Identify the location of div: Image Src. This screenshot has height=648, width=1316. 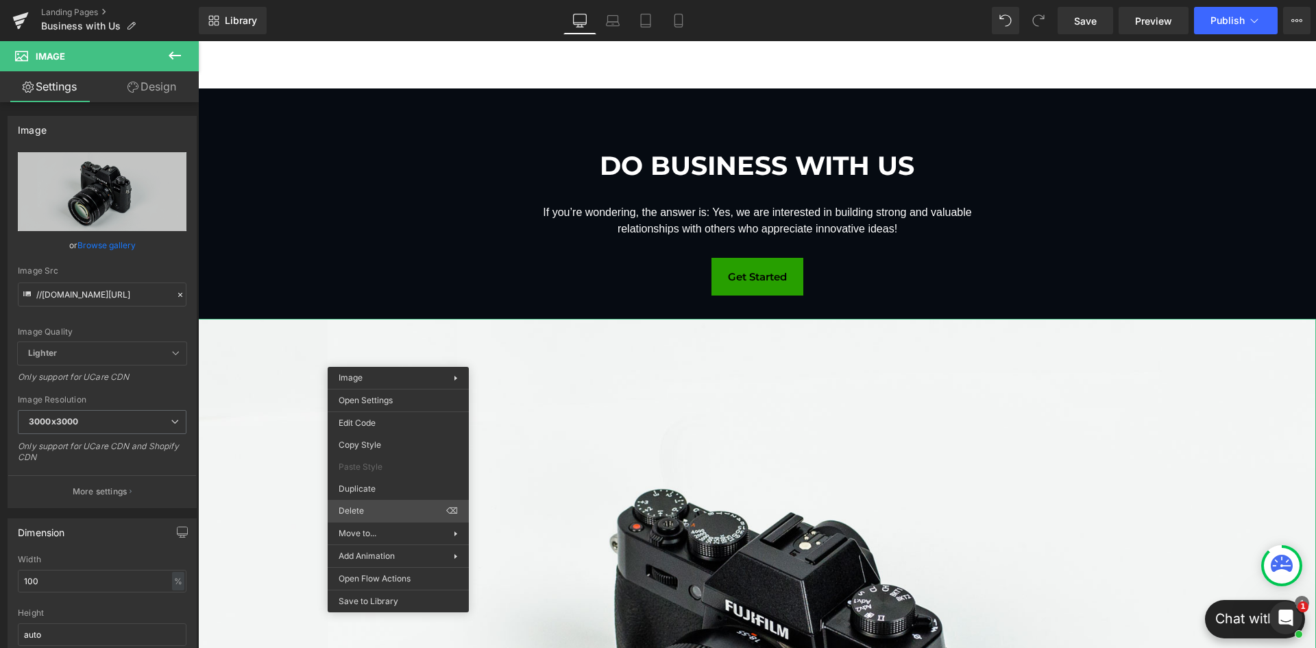
(102, 271).